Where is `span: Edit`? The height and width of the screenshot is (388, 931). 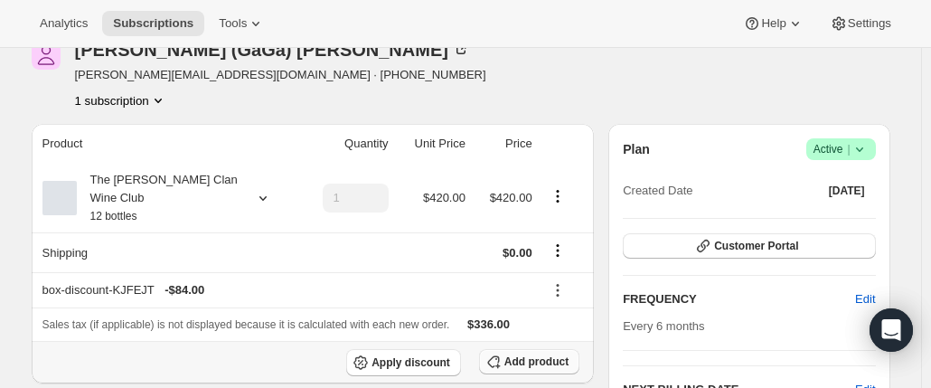
span: Edit is located at coordinates (865, 299).